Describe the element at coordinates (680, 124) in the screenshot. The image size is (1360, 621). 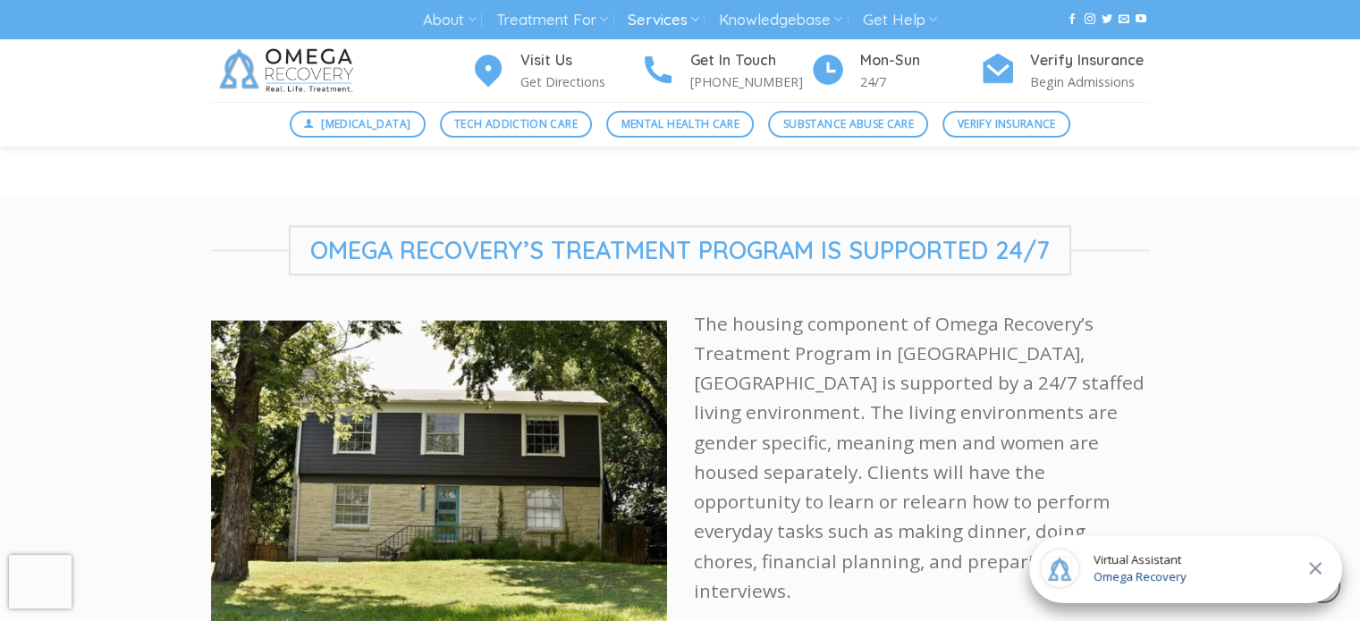
I see `a: Mental Health Care` at that location.